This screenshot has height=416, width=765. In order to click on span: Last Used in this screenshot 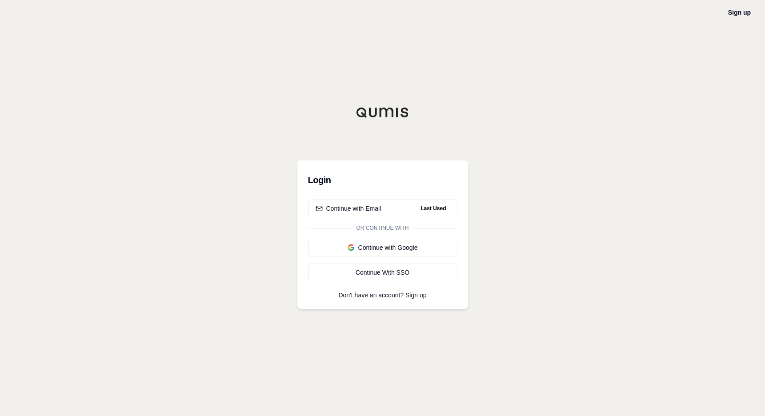, I will do `click(433, 208)`.